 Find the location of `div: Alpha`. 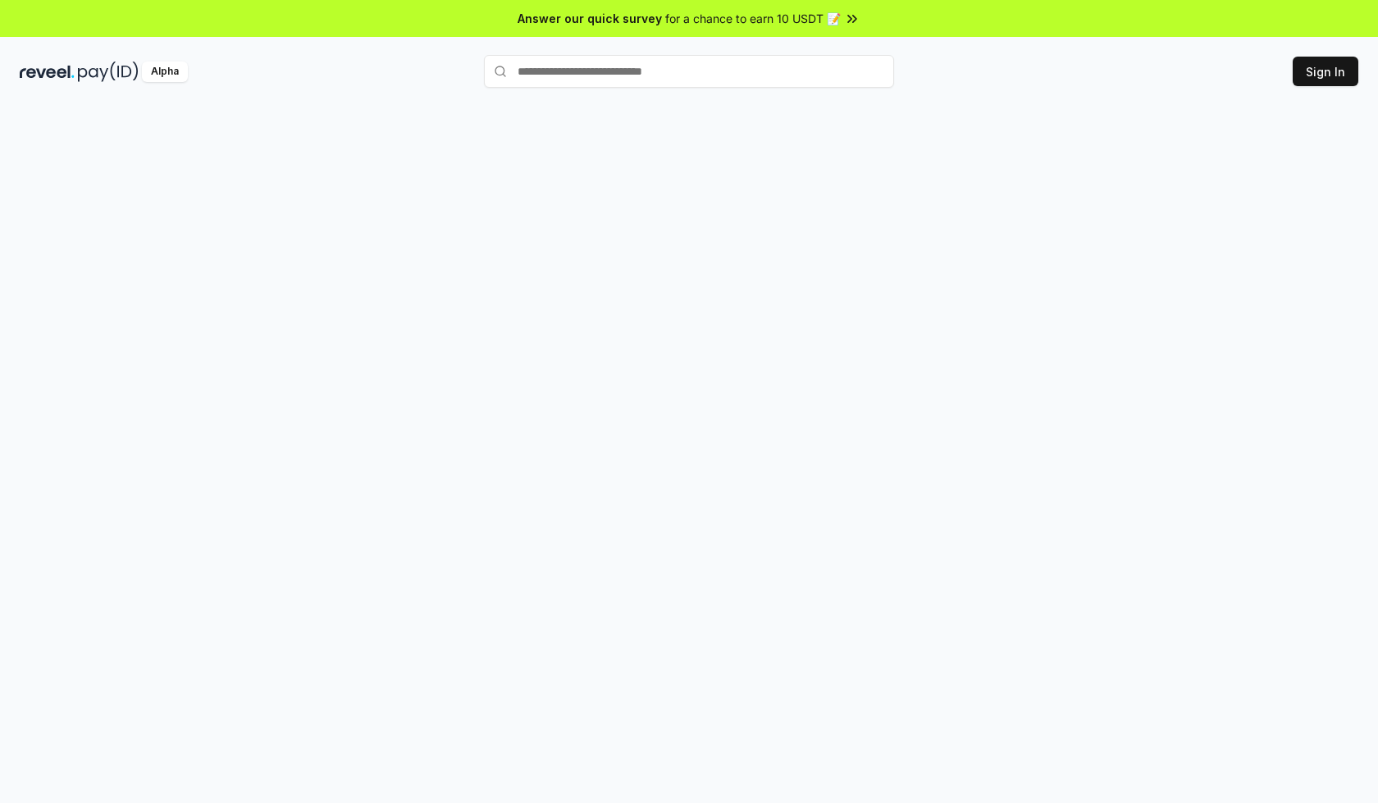

div: Alpha is located at coordinates (165, 71).